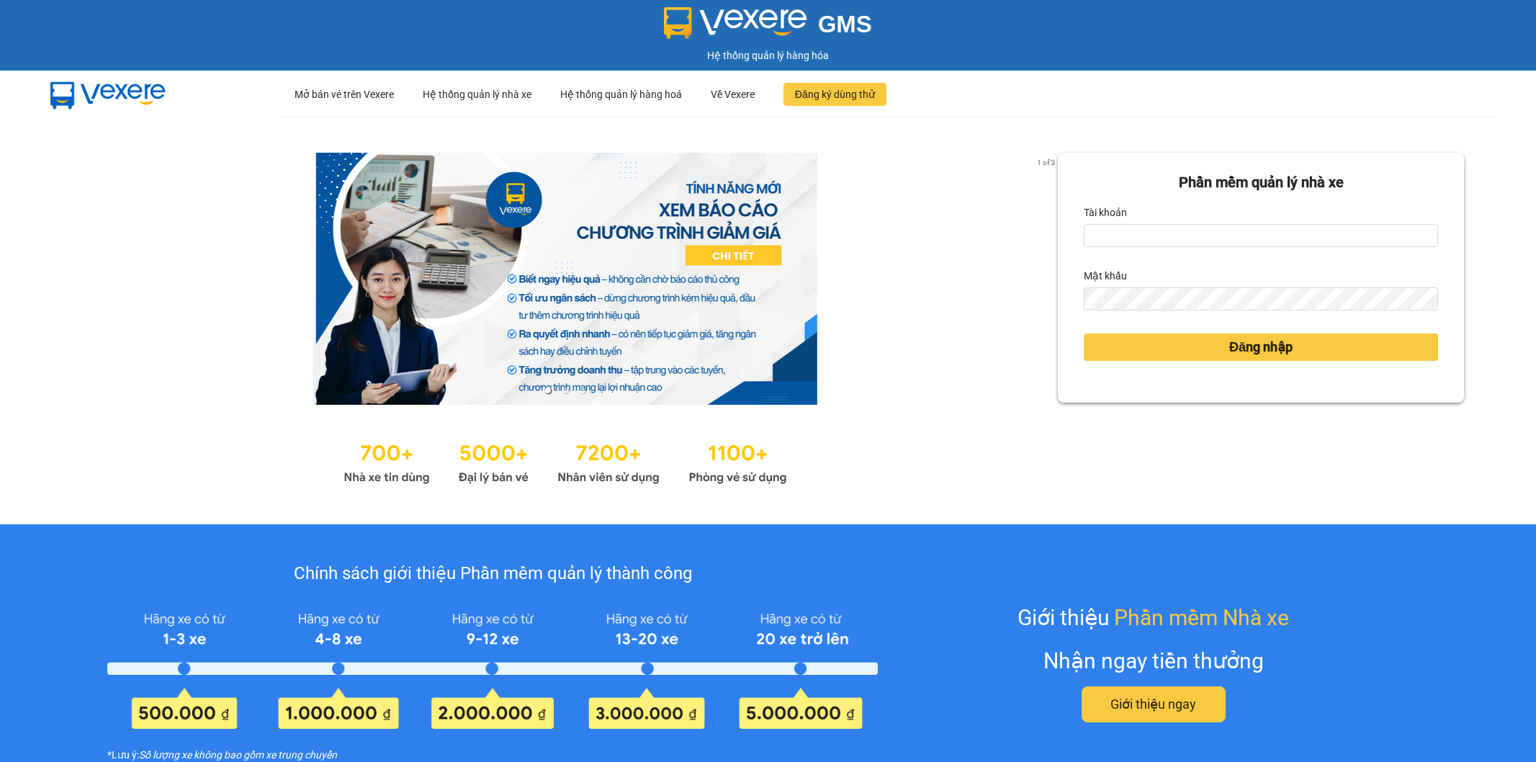  Describe the element at coordinates (492, 574) in the screenshot. I see `div: Chính sách giới thiệu Phần mềm quản lý thành công` at that location.